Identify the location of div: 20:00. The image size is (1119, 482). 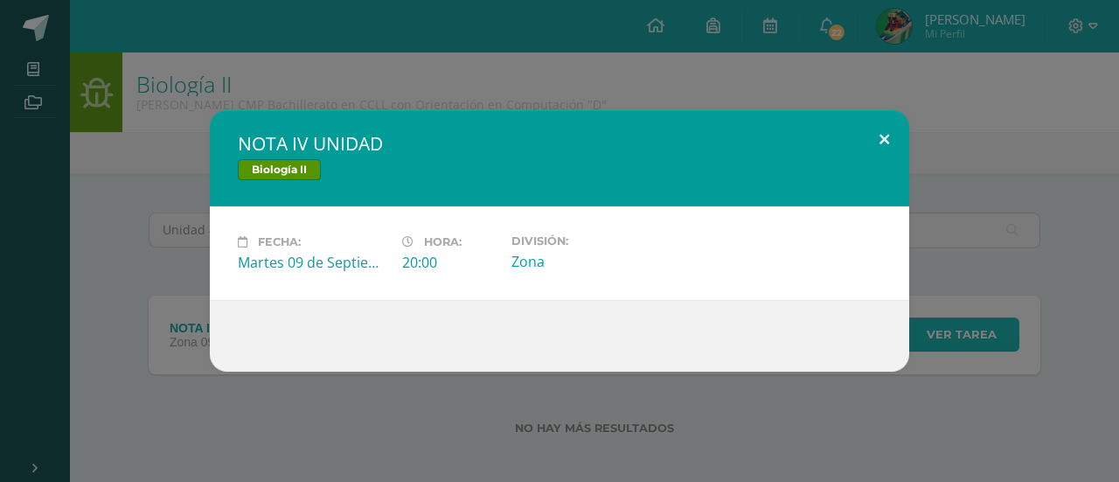
(449, 262).